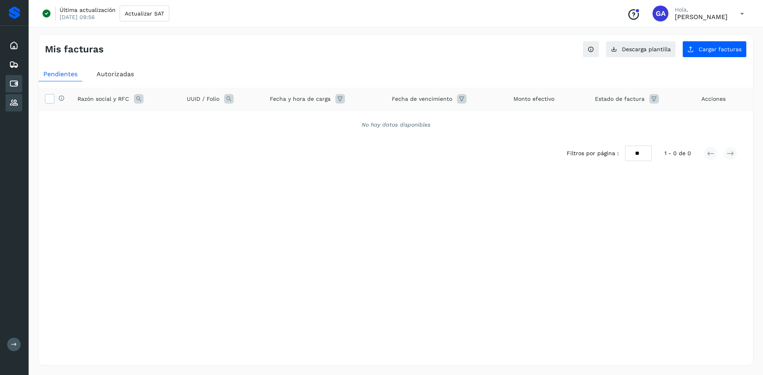  Describe the element at coordinates (701, 10) in the screenshot. I see `p: Hola,` at that location.